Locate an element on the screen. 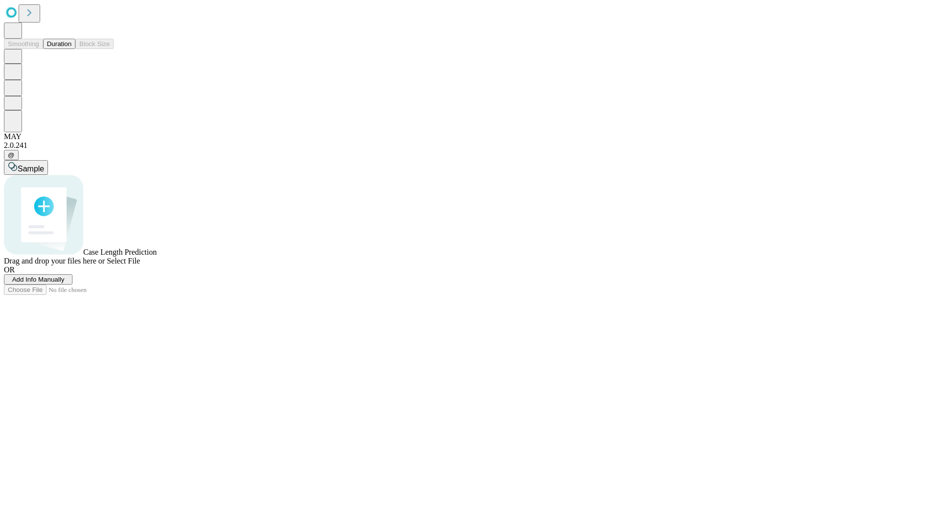  button: Sample is located at coordinates (26, 167).